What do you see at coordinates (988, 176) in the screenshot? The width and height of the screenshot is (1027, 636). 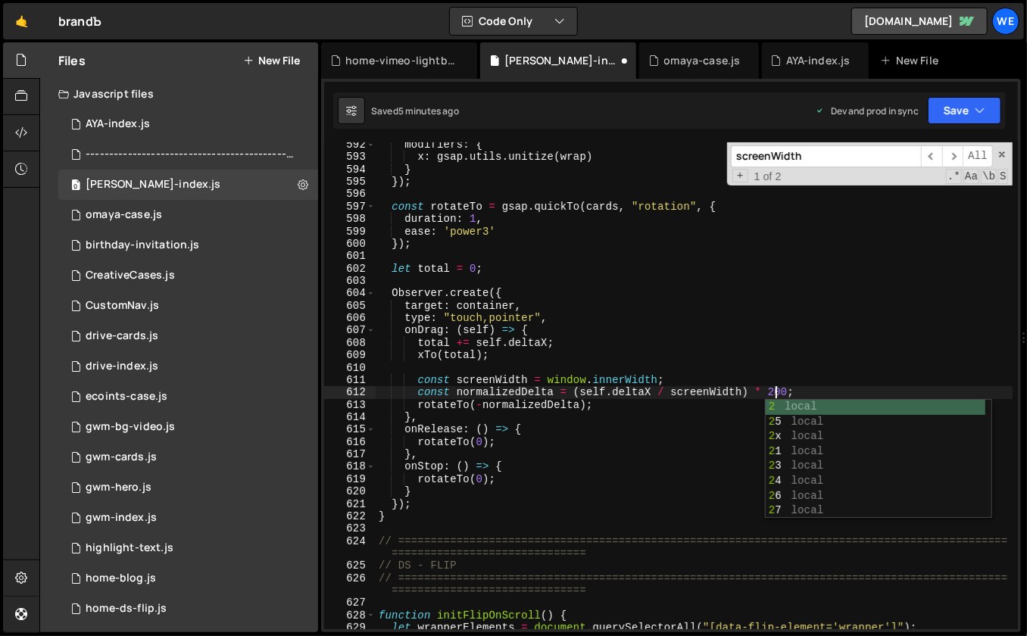 I see `span: Whole Word Search` at bounding box center [988, 176].